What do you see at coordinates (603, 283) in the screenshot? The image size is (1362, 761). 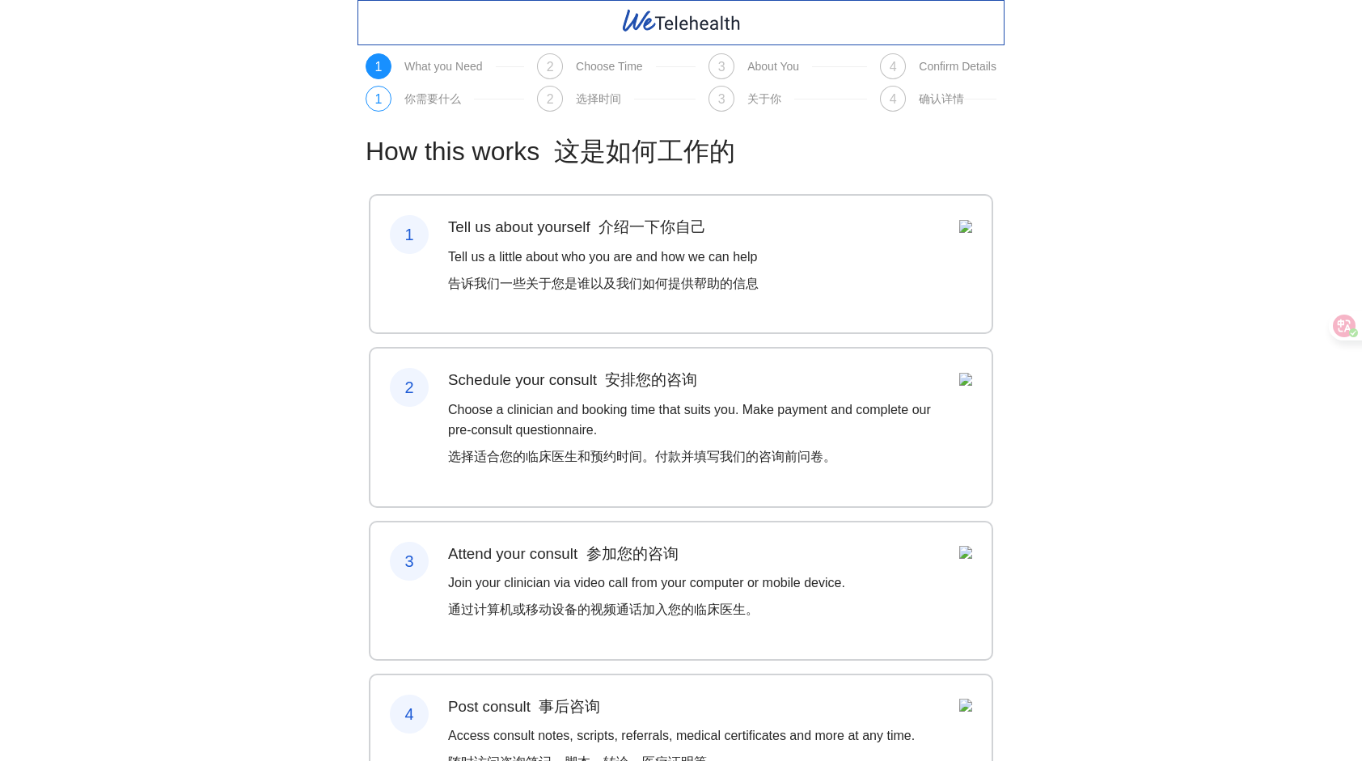 I see `font: 告诉我们一些关于您是谁以及我们如何提供帮助的信息` at bounding box center [603, 283].